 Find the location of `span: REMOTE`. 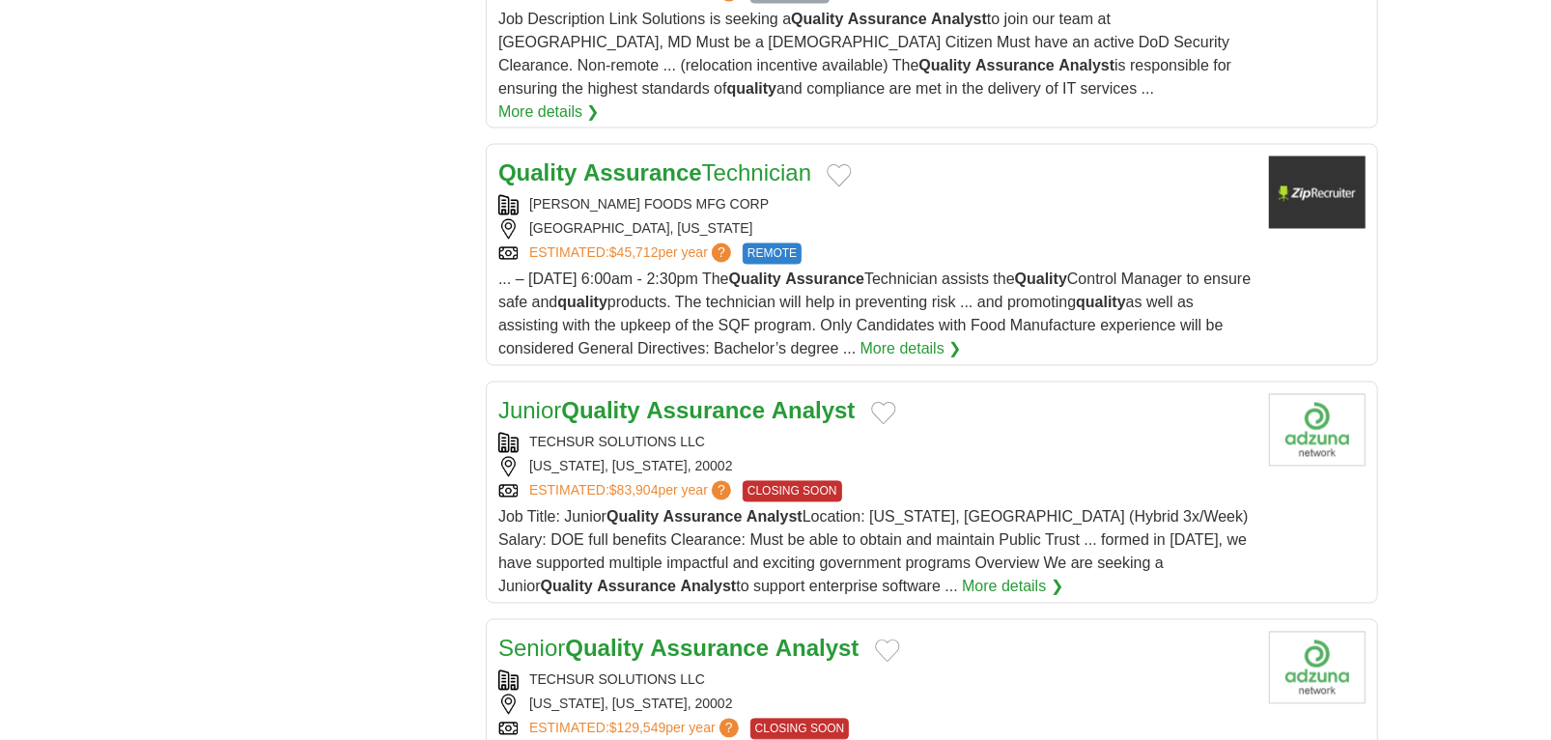

span: REMOTE is located at coordinates (771, 254).